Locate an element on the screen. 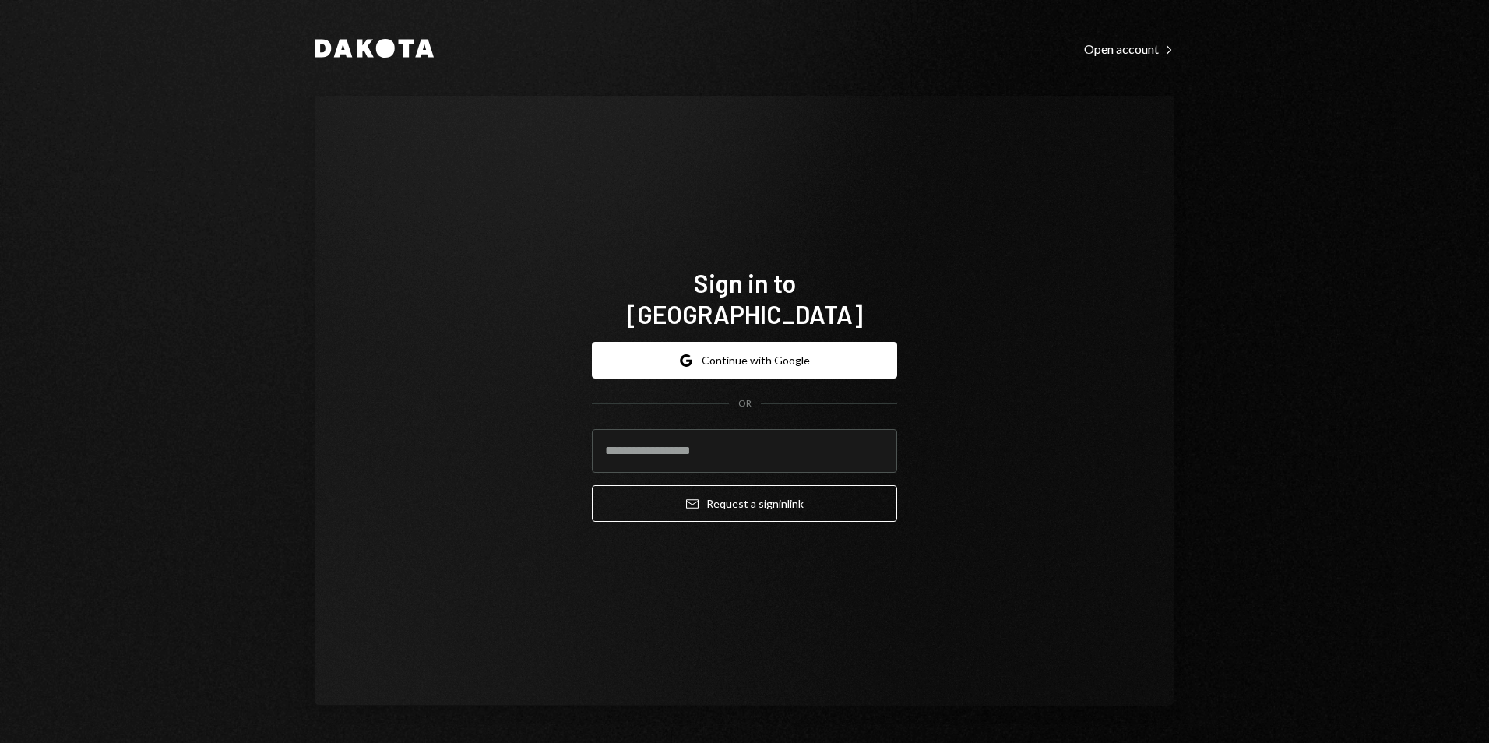 The image size is (1489, 743). button: Continue with Google is located at coordinates (744, 360).